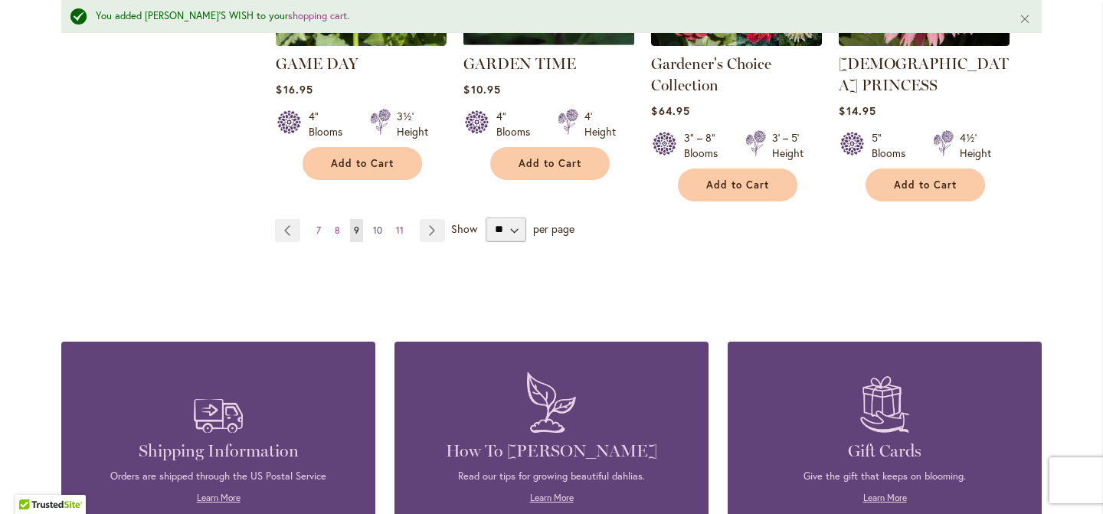  I want to click on p: Orders are shipped through the US Postal Service, so click(218, 476).